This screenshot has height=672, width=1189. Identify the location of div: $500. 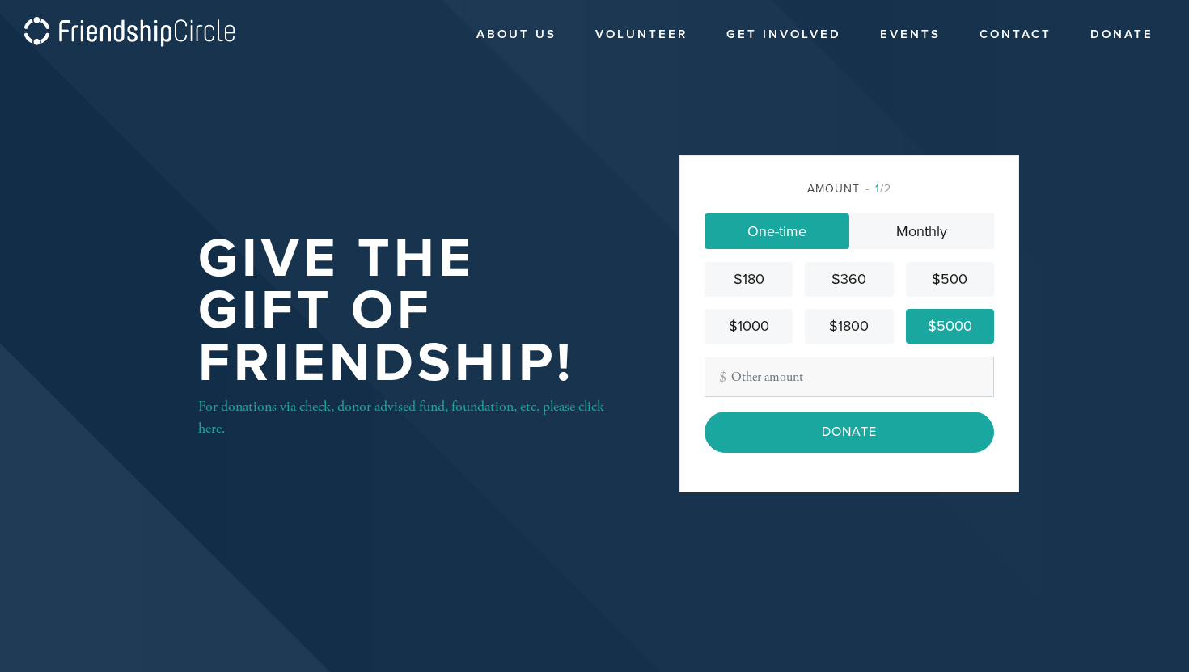
(950, 279).